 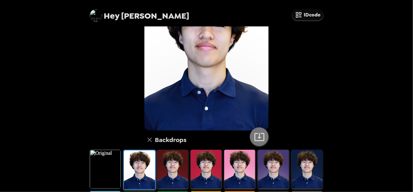 What do you see at coordinates (111, 16) in the screenshot?
I see `span: Hey` at bounding box center [111, 16].